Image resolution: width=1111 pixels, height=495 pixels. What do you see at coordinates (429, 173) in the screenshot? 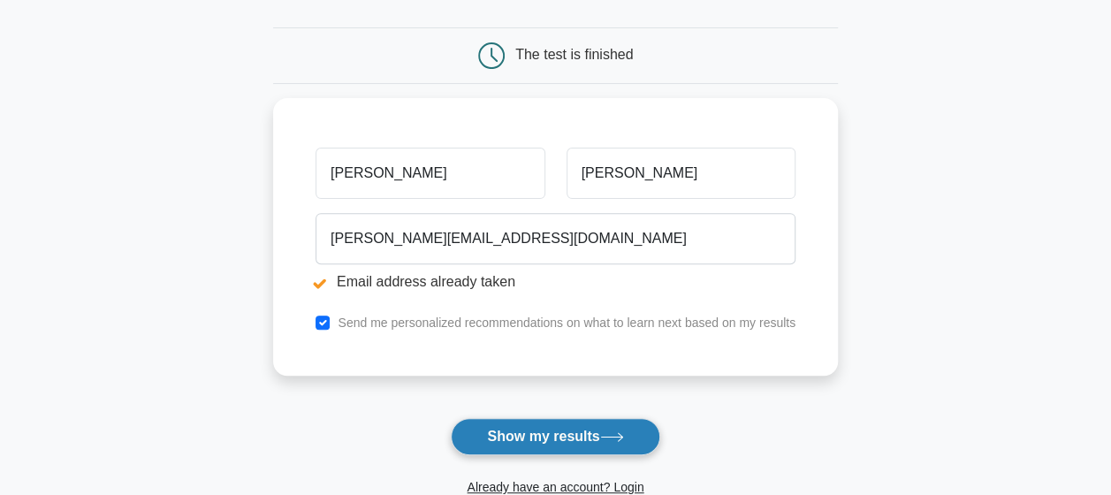
I see `input: First name` at bounding box center [429, 173].